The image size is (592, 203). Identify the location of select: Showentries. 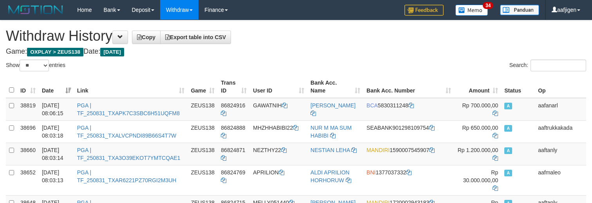
(34, 65).